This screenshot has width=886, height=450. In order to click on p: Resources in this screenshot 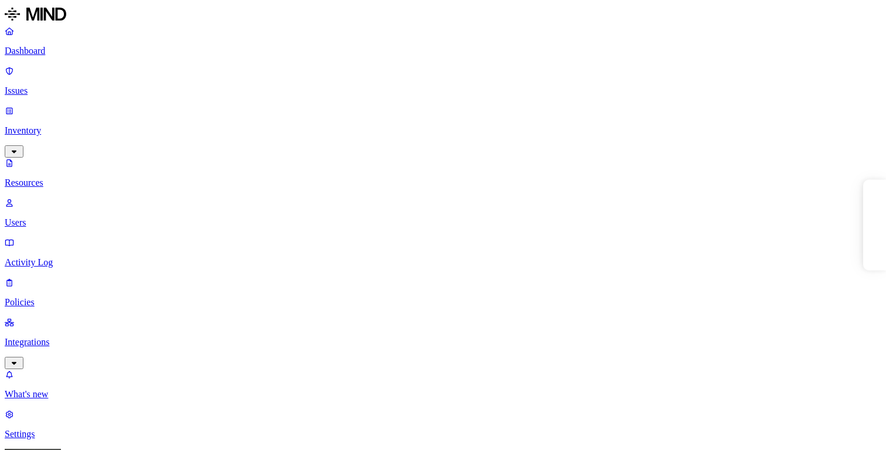, I will do `click(443, 183)`.